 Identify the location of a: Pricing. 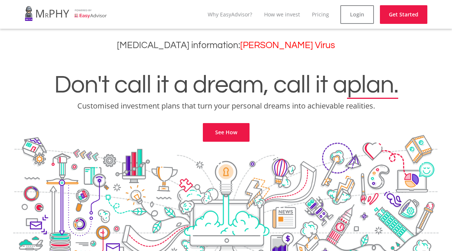
(321, 14).